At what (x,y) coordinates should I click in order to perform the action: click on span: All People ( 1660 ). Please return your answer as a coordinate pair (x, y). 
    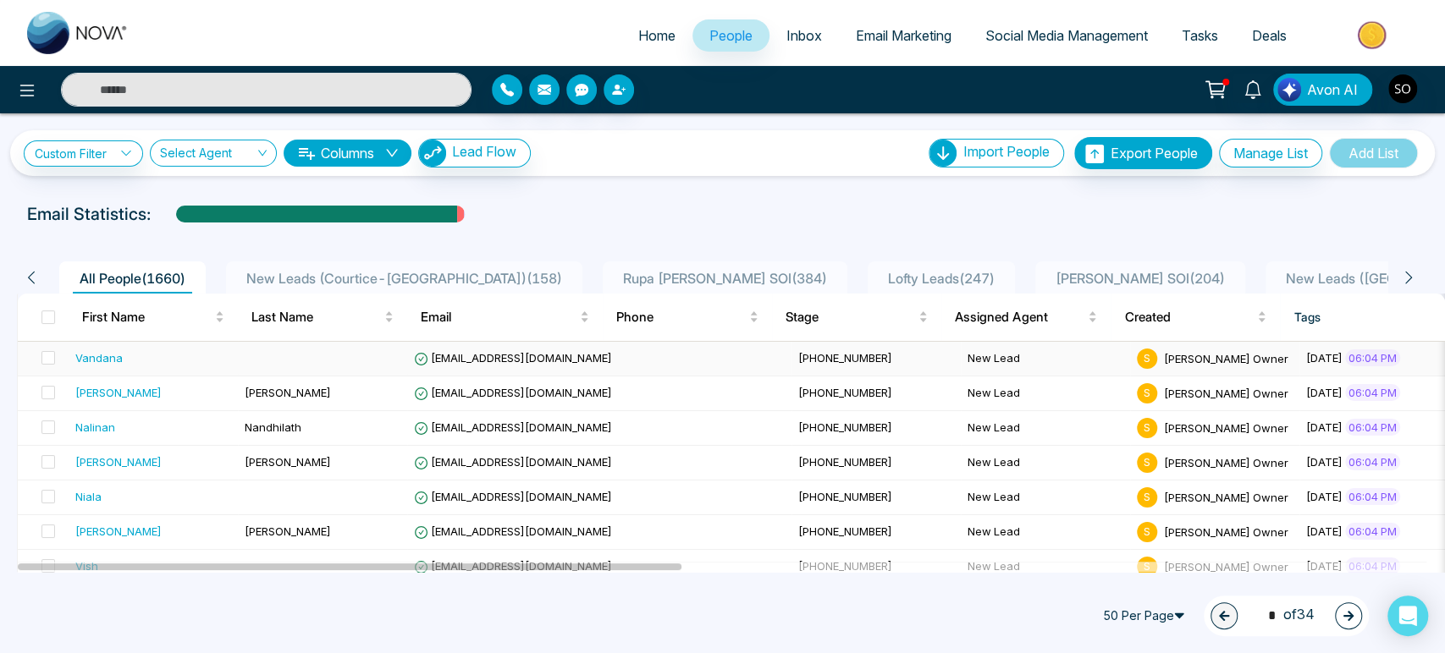
    Looking at the image, I should click on (132, 278).